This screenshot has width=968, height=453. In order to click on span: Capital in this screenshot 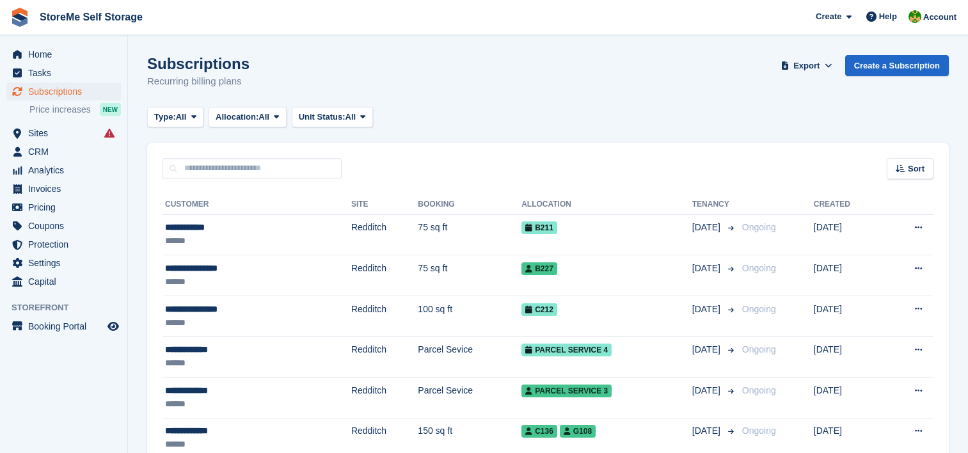, I will do `click(67, 281)`.